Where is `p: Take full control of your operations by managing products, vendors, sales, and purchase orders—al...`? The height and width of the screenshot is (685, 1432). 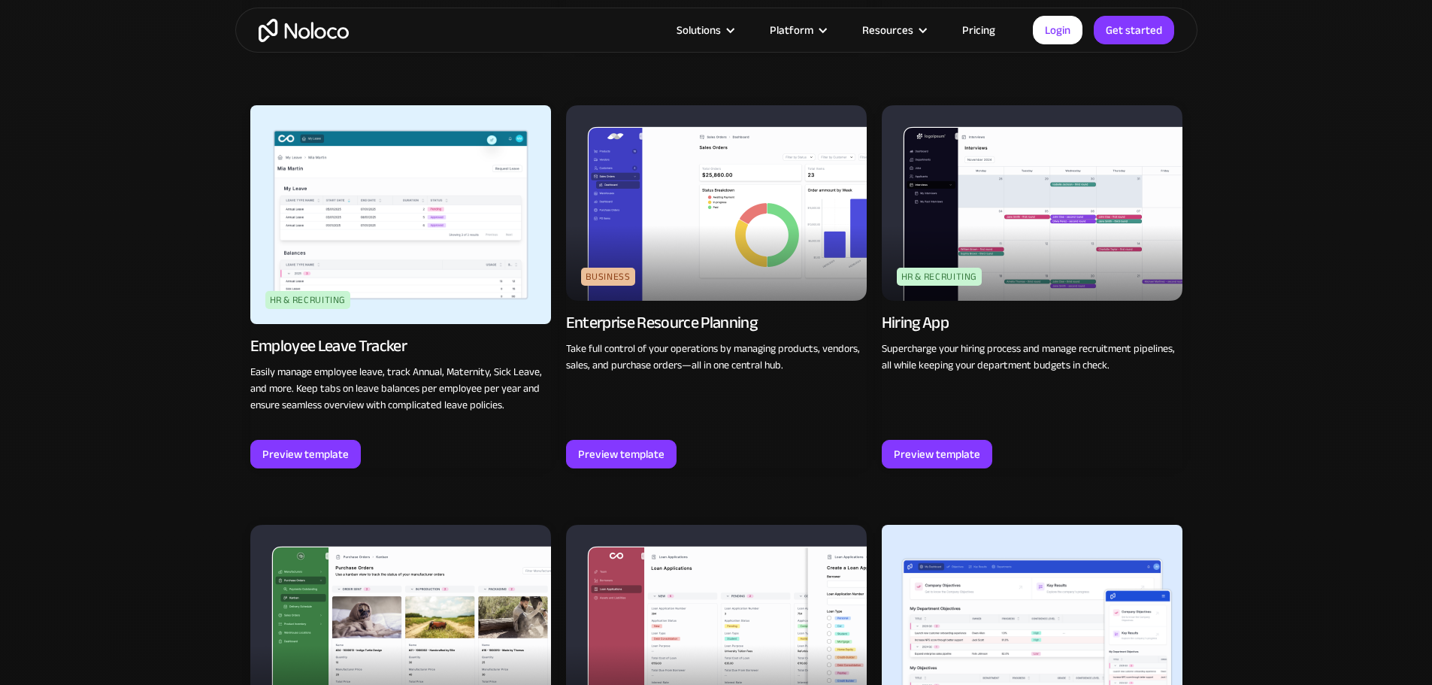
p: Take full control of your operations by managing products, vendors, sales, and purchase orders—al... is located at coordinates (717, 357).